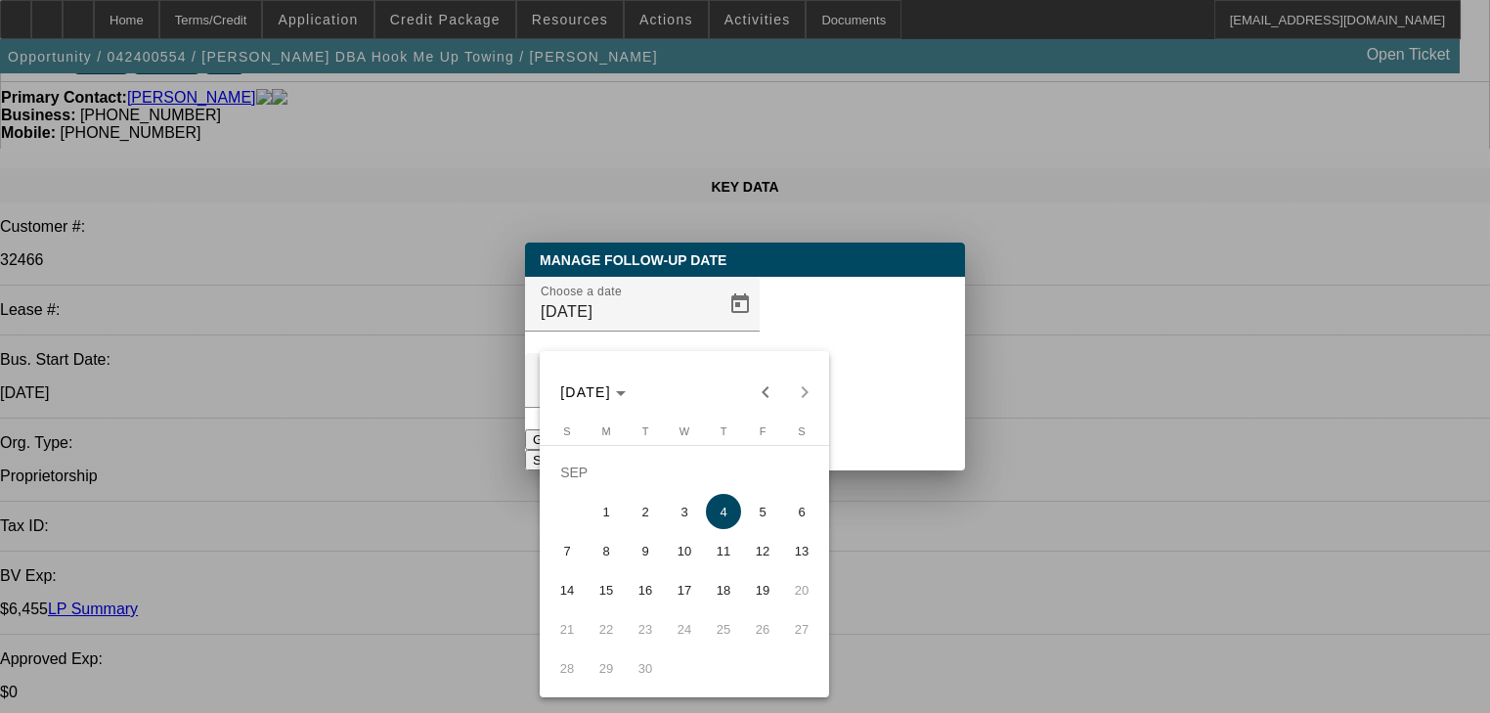  What do you see at coordinates (606, 589) in the screenshot?
I see `button: September 15, 2025` at bounding box center [606, 589].